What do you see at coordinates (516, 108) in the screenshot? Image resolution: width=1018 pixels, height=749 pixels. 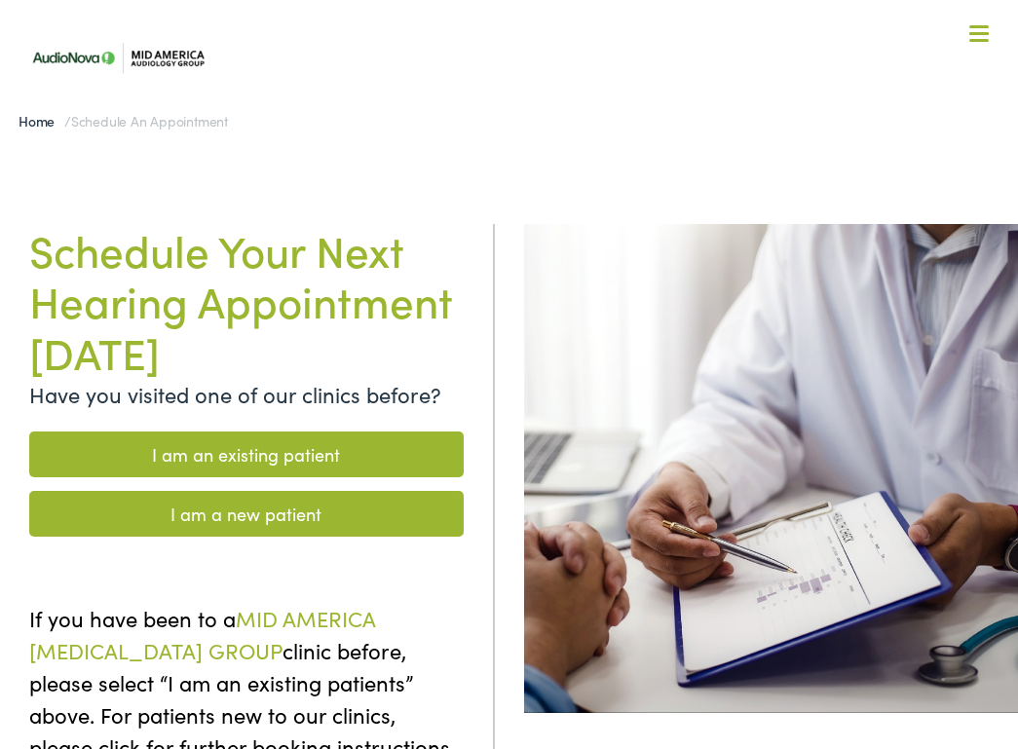 I see `a: What We Offer` at bounding box center [516, 108].